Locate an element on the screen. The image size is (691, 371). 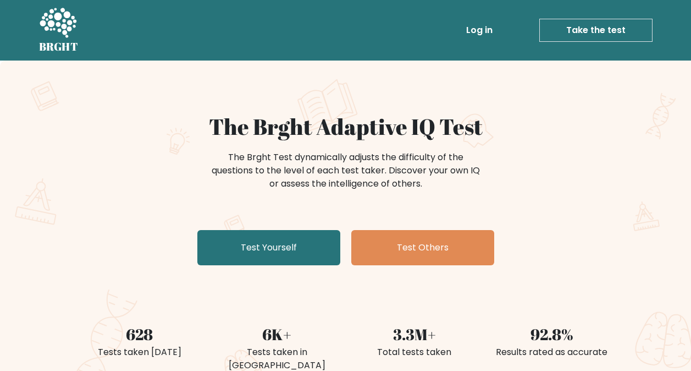
a: Test Others is located at coordinates (423, 248).